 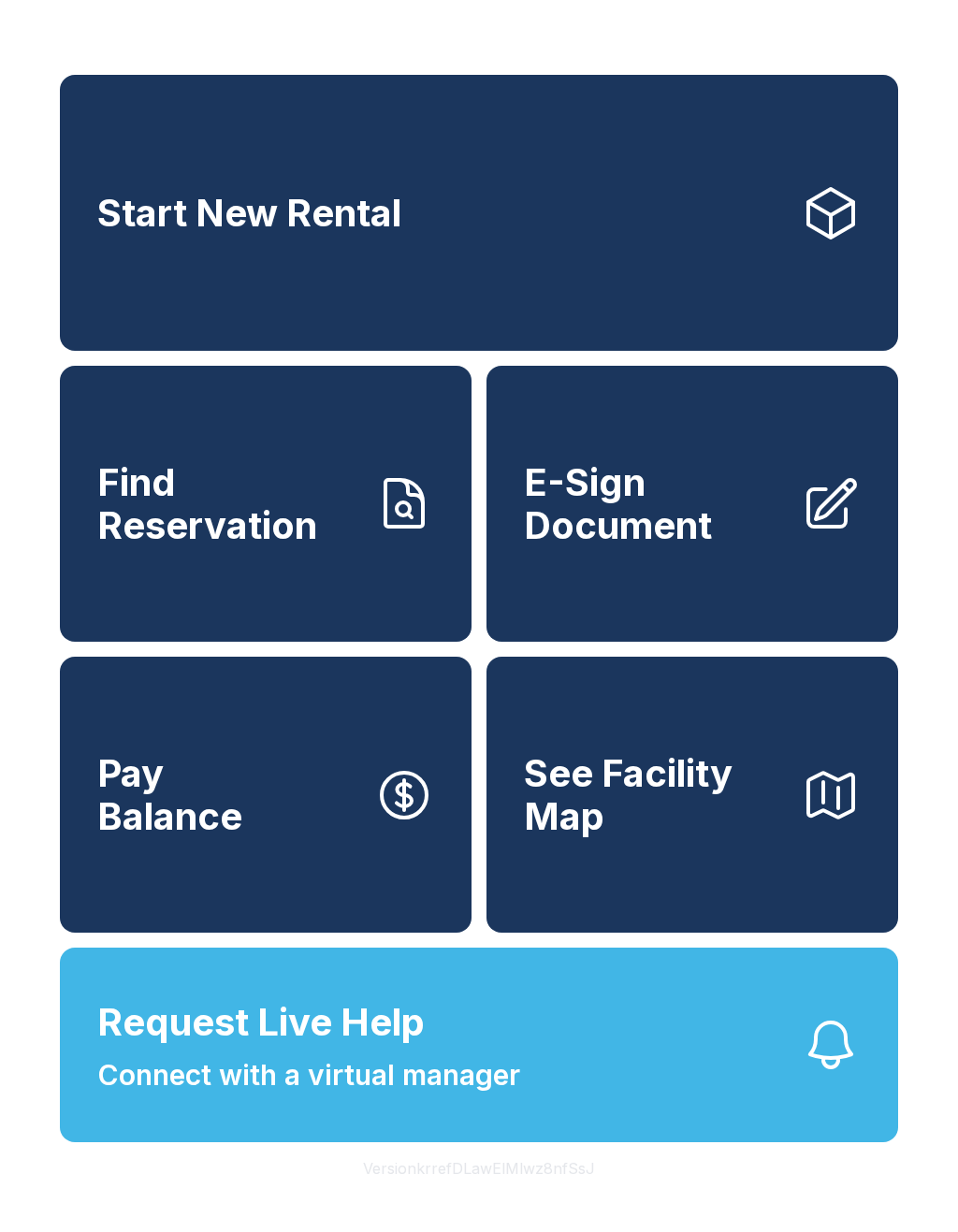 I want to click on span: Pay Balance, so click(x=169, y=794).